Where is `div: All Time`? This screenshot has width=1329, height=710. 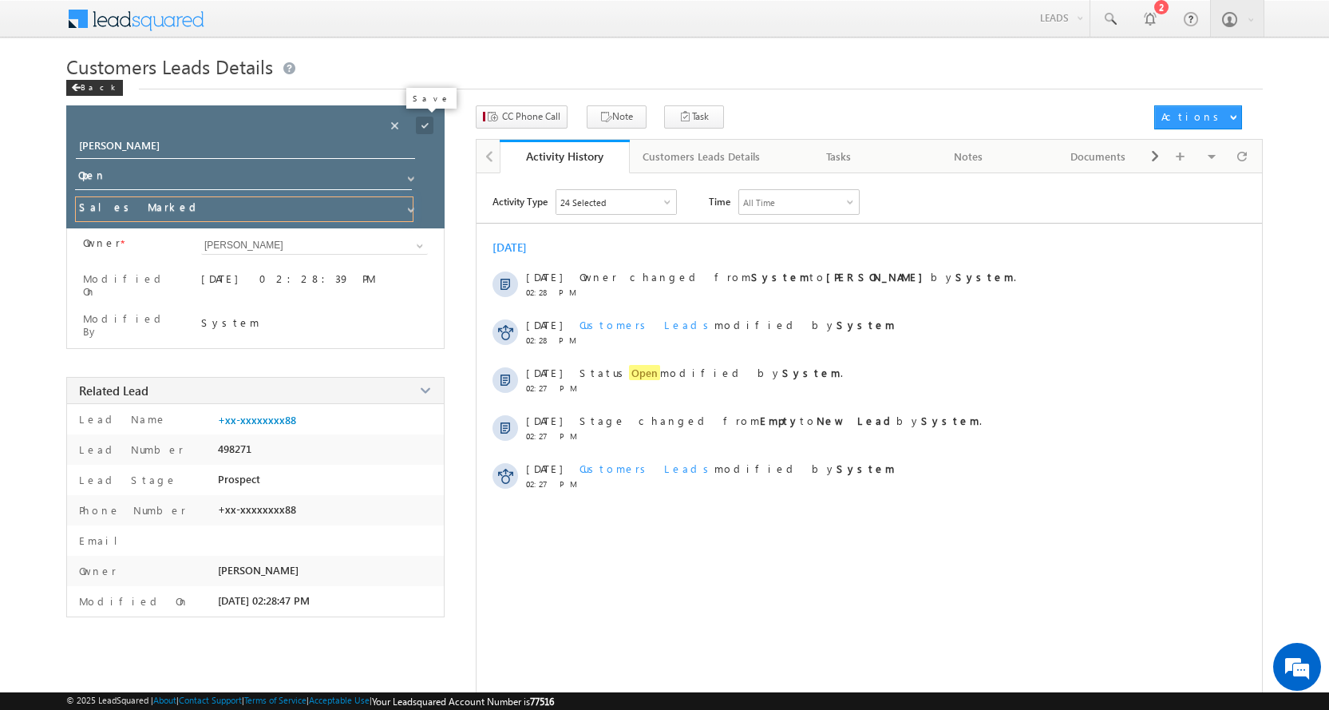 div: All Time is located at coordinates (759, 202).